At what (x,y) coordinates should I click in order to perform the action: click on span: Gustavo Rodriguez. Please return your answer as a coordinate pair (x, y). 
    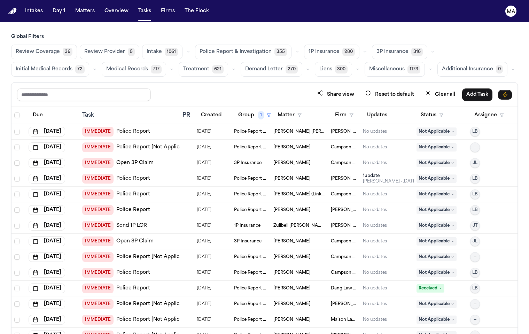
    Looking at the image, I should click on (292, 320).